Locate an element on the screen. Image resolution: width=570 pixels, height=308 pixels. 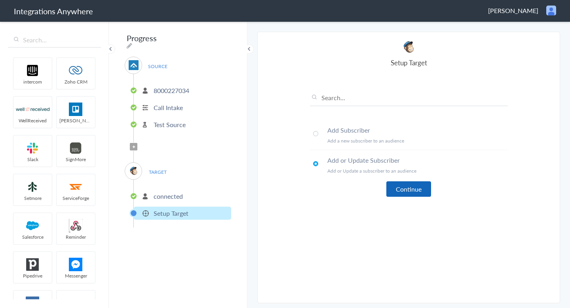
p: 8000227034 is located at coordinates (171, 90).